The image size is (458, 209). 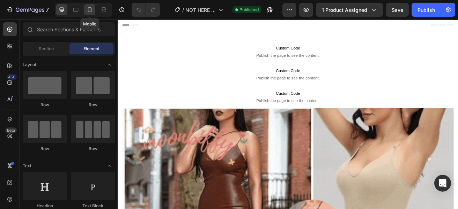 What do you see at coordinates (27, 10) in the screenshot?
I see `button: 7` at bounding box center [27, 10].